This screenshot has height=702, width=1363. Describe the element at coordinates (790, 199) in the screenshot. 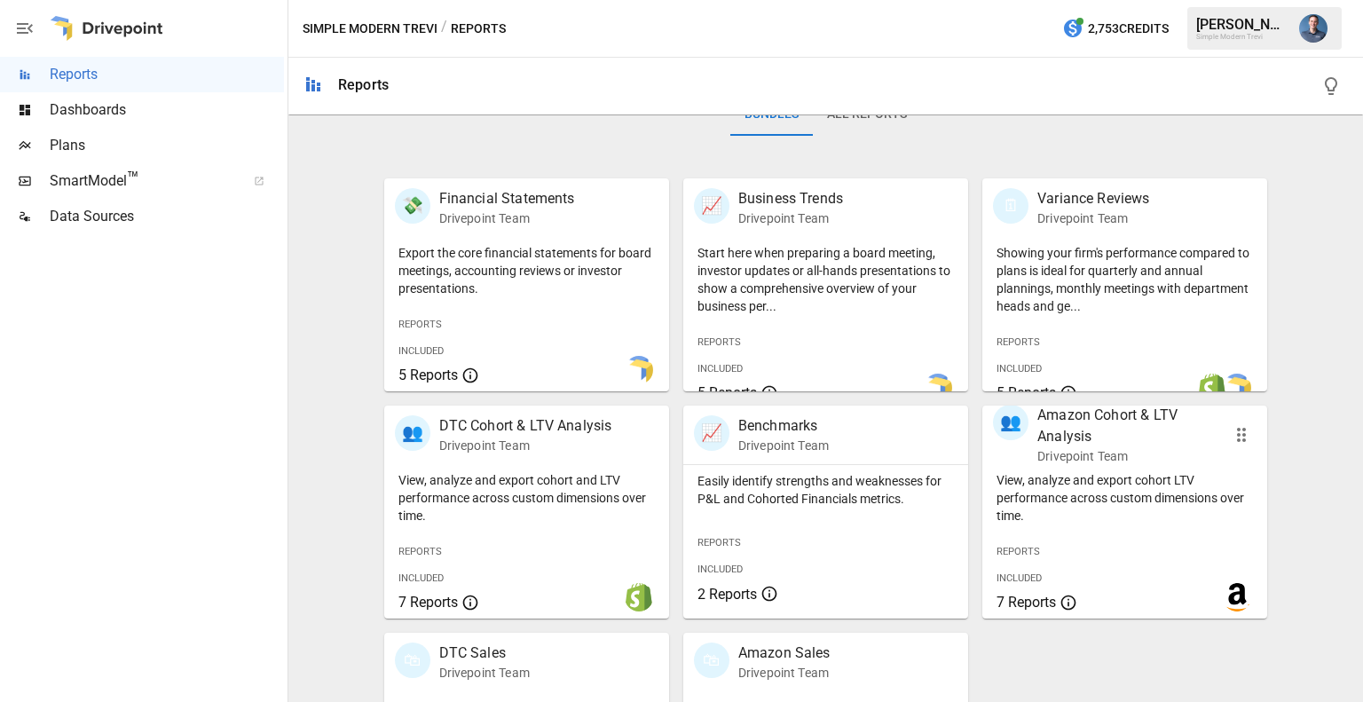

I see `p: Business Trends` at that location.